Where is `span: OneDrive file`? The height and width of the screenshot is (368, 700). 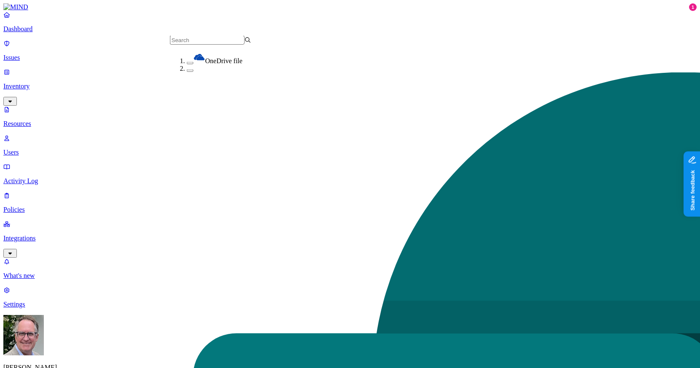 span: OneDrive file is located at coordinates (224, 61).